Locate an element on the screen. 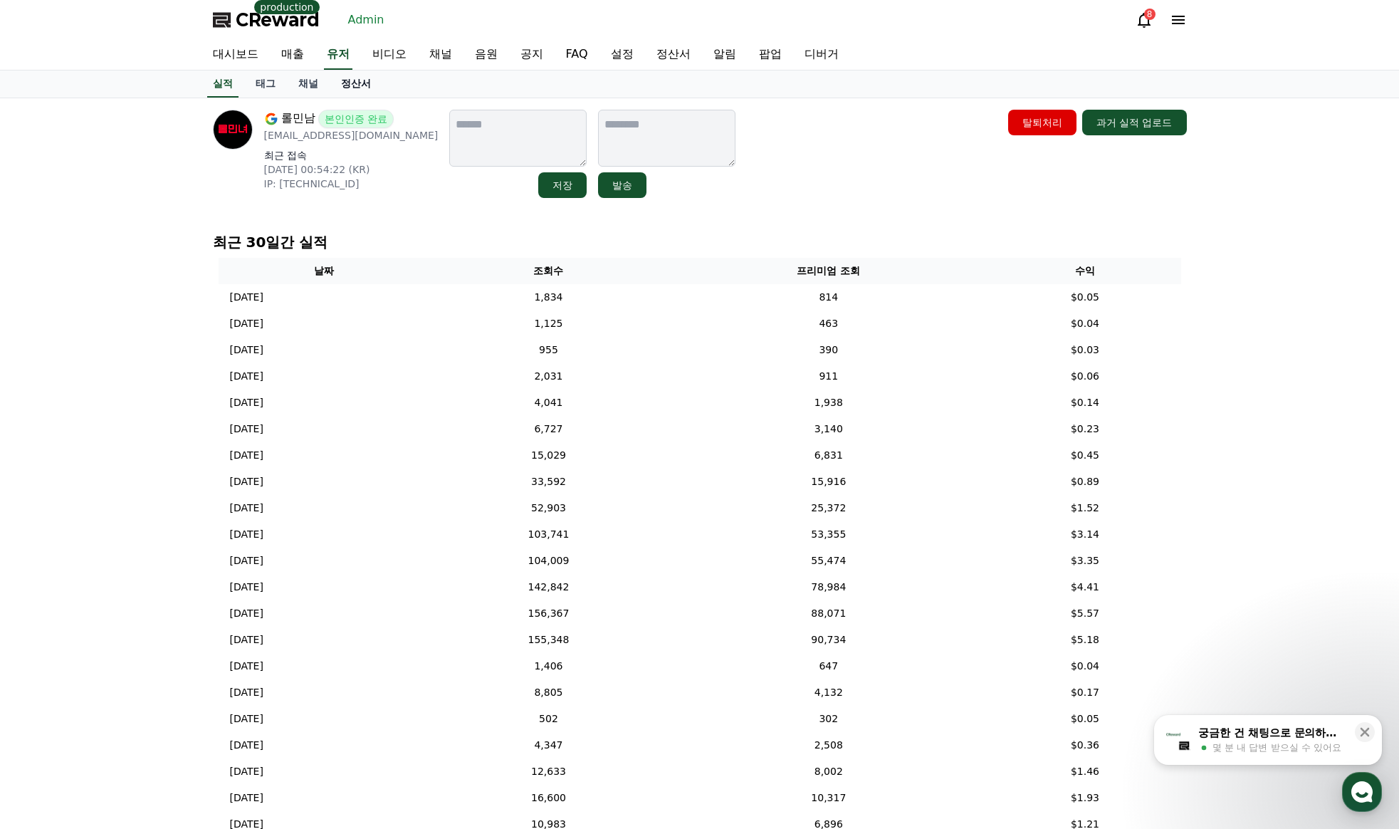 The height and width of the screenshot is (829, 1399). td: $0.23 is located at coordinates (1084, 429).